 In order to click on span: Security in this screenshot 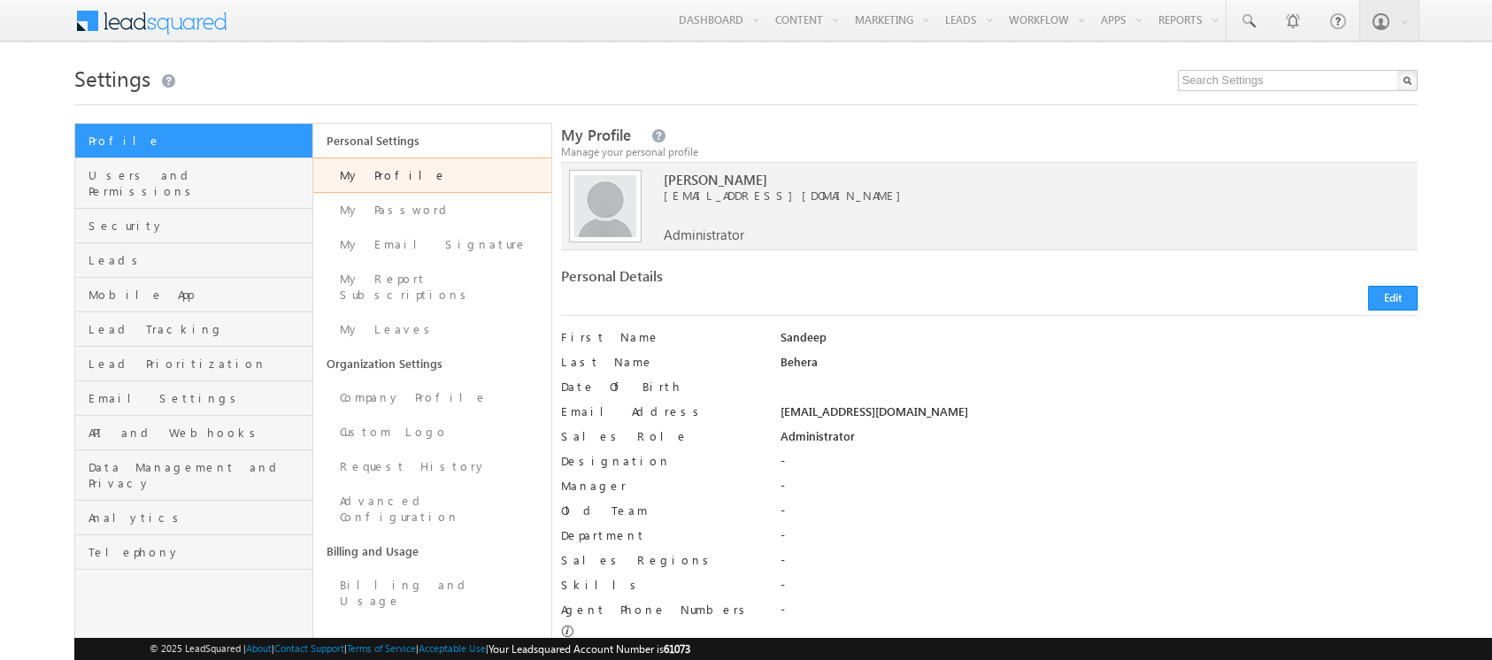, I will do `click(198, 226)`.